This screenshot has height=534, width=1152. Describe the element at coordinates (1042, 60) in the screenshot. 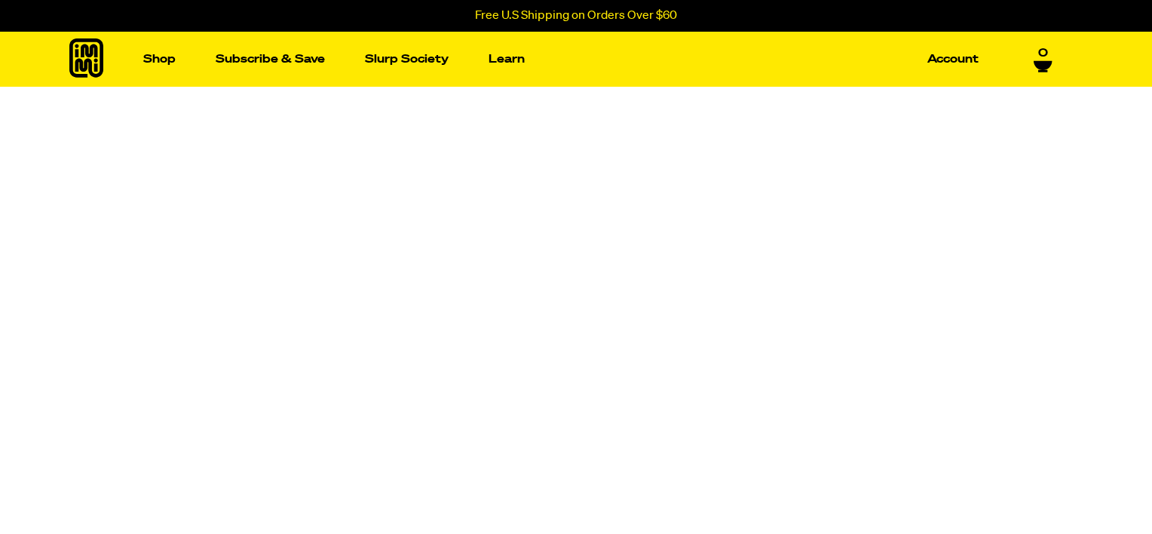

I see `a: 0` at that location.